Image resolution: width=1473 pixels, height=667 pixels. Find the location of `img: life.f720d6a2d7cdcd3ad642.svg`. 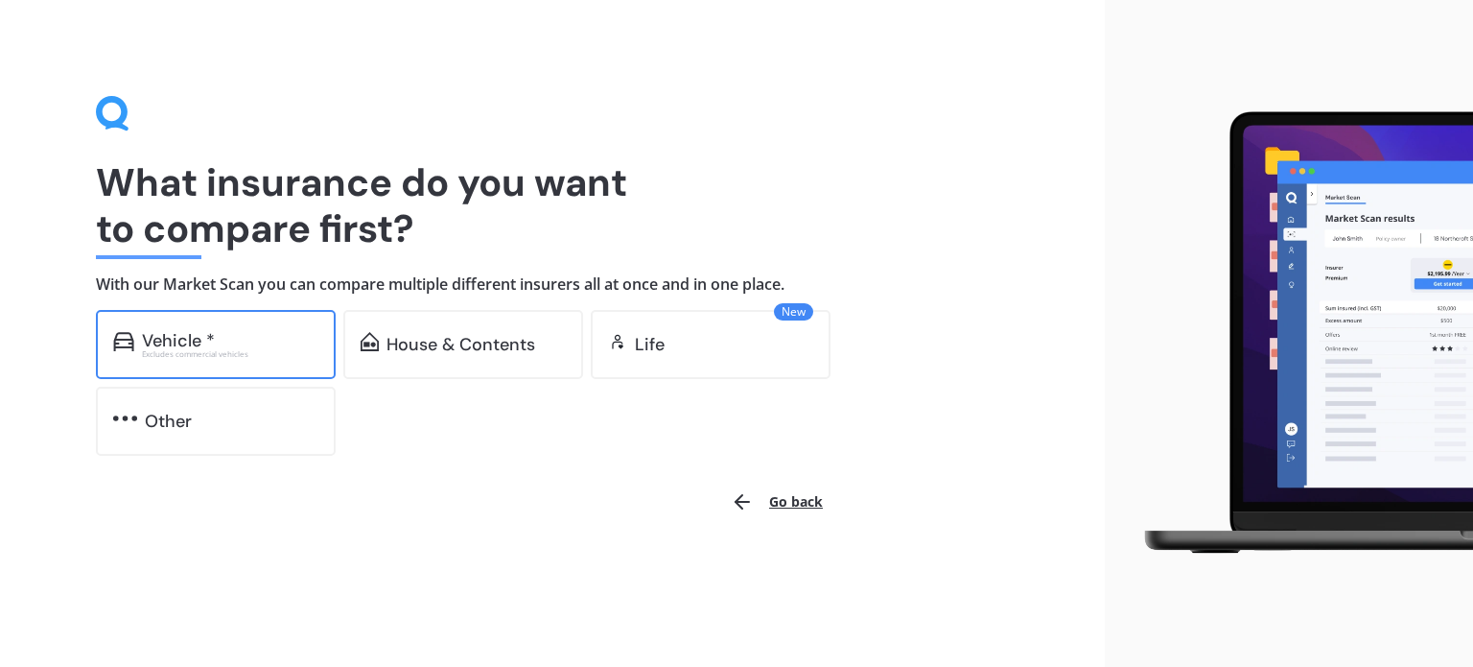

img: life.f720d6a2d7cdcd3ad642.svg is located at coordinates (618, 341).